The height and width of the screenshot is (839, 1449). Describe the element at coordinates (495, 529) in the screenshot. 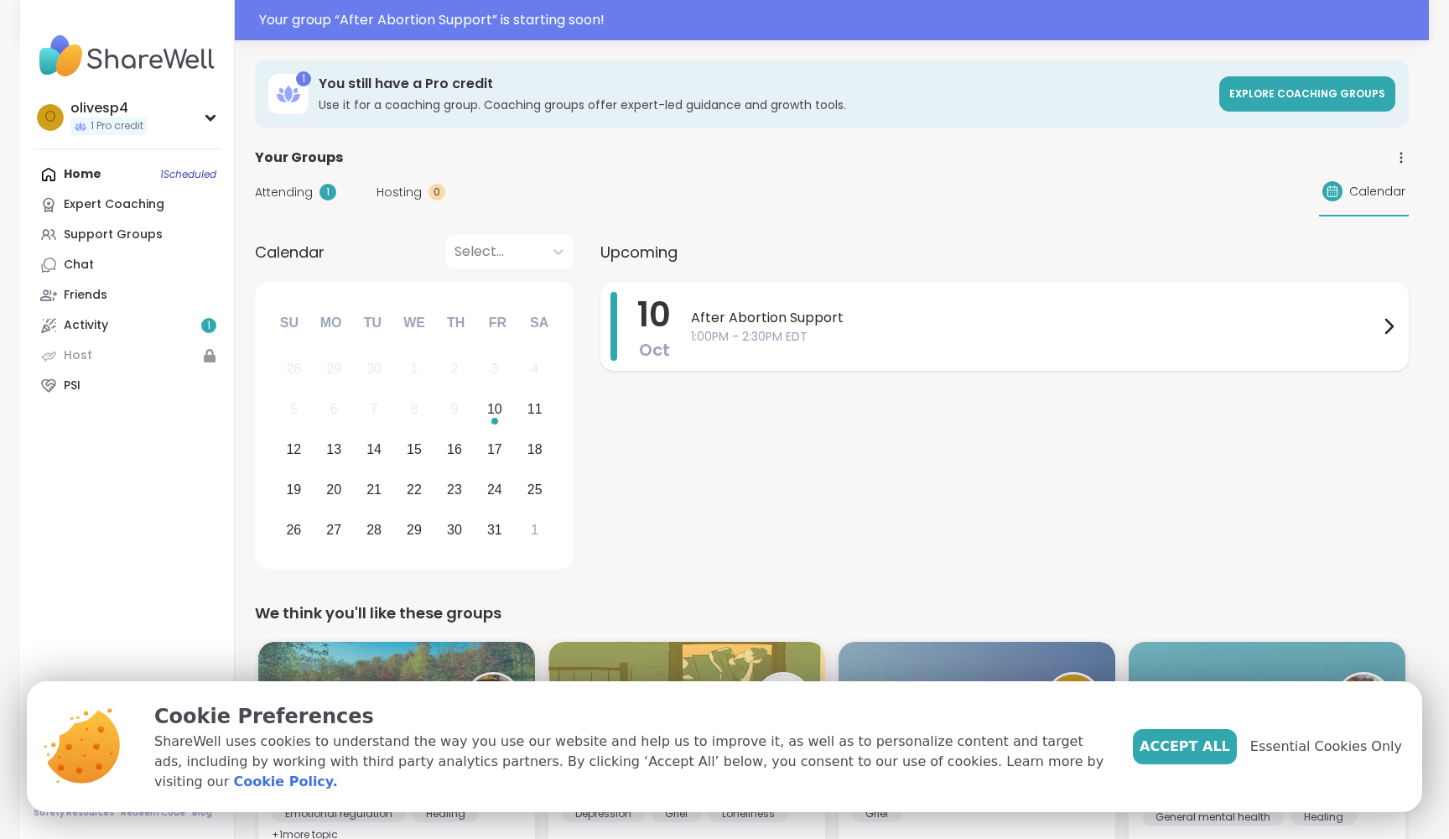

I see `div: 31` at that location.